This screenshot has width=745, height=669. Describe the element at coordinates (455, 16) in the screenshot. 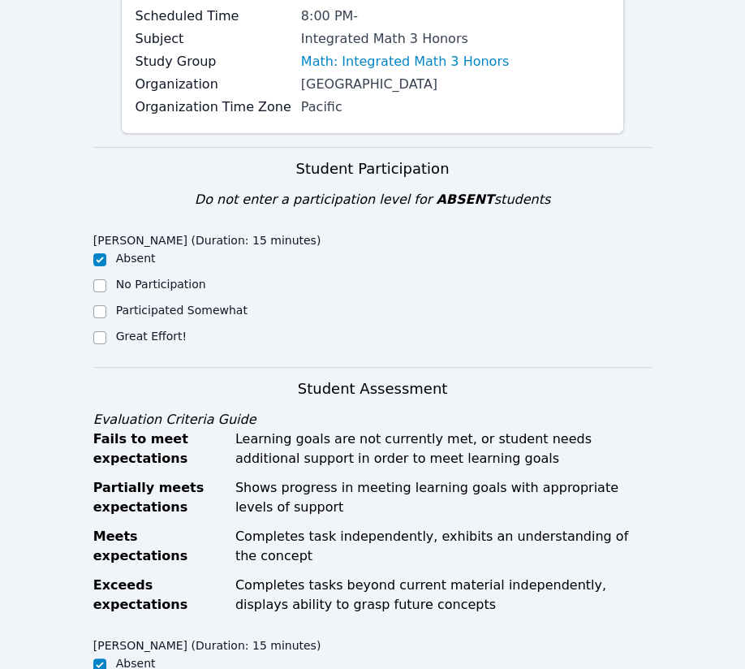

I see `div: 8:00 PM -` at that location.